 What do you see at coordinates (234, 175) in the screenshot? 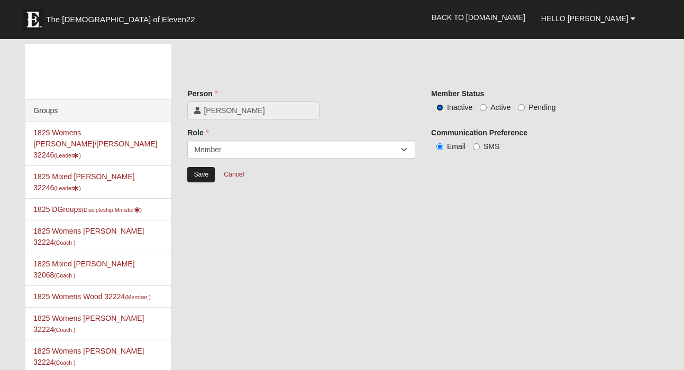
I see `a: Cancel` at bounding box center [234, 175].